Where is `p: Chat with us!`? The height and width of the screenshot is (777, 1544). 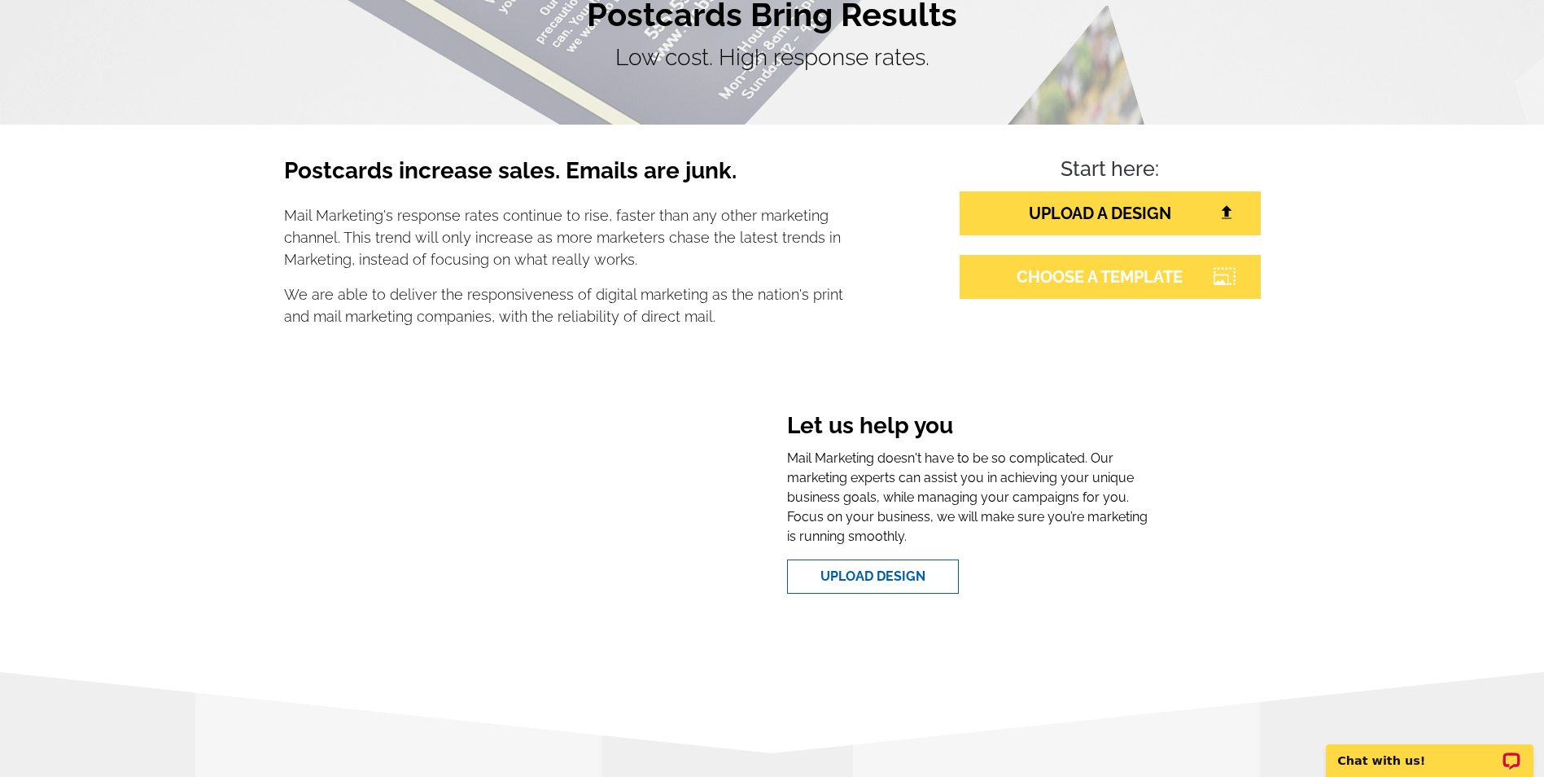 p: Chat with us! is located at coordinates (103, 35).